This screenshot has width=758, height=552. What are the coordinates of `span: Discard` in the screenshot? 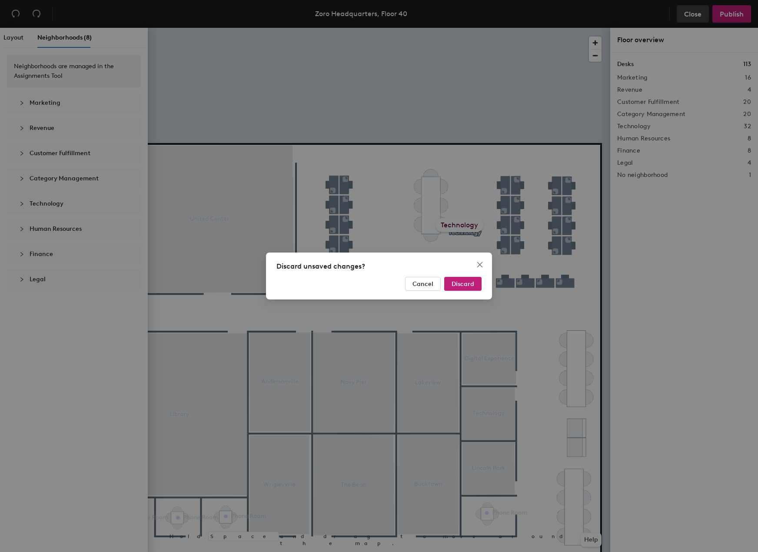 It's located at (463, 284).